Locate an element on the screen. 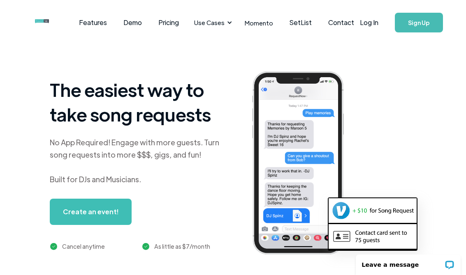 The image size is (466, 275). a: Pricing is located at coordinates (168, 23).